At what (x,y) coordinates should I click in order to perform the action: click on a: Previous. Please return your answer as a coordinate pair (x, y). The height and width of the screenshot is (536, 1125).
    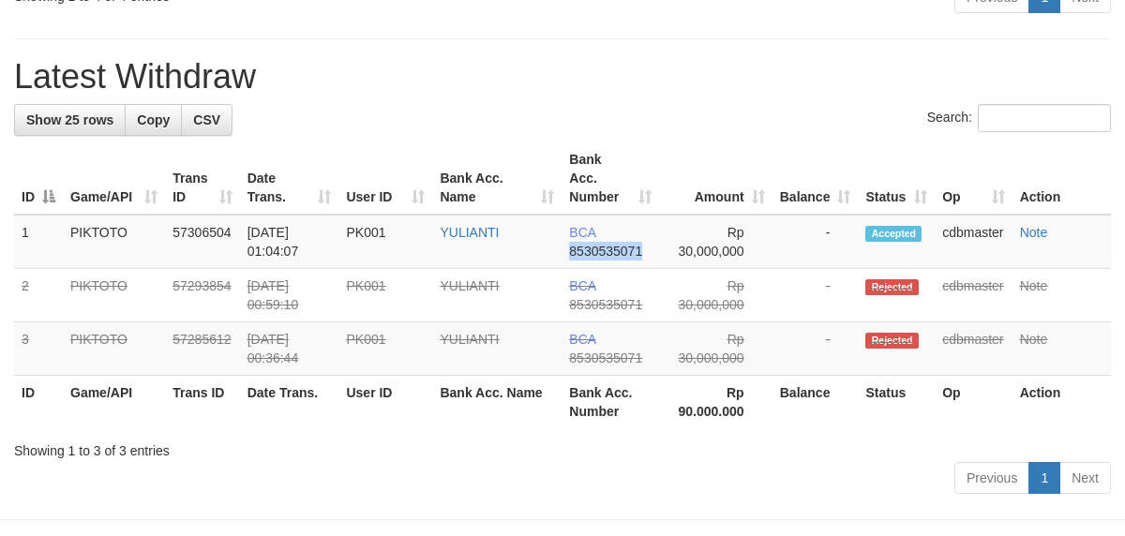
    Looking at the image, I should click on (992, 478).